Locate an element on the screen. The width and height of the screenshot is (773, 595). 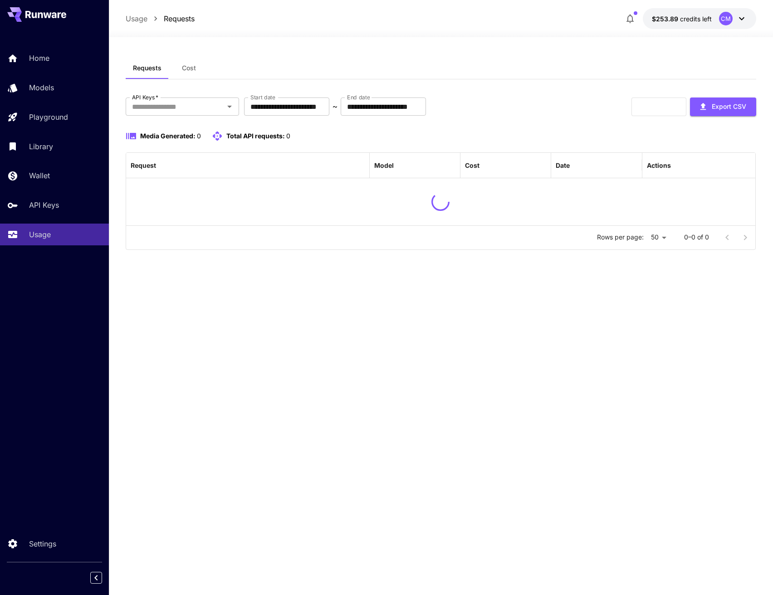
div: $253.88942 is located at coordinates (682, 19).